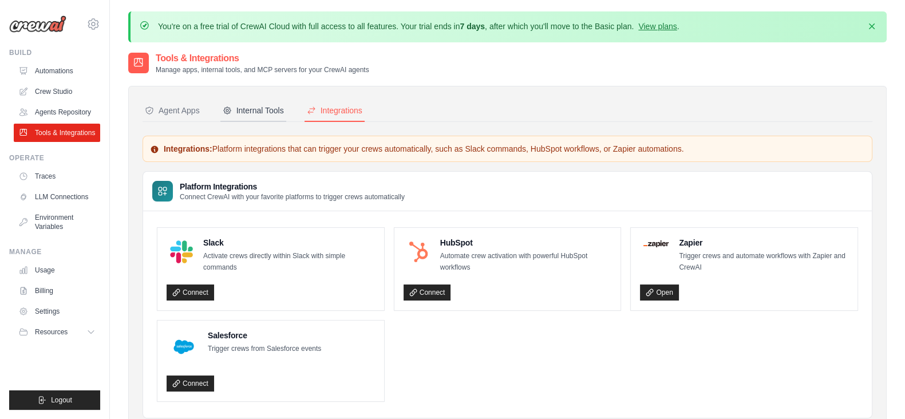 This screenshot has height=419, width=905. What do you see at coordinates (264, 349) in the screenshot?
I see `p: Trigger crews from Salesforce events` at bounding box center [264, 349].